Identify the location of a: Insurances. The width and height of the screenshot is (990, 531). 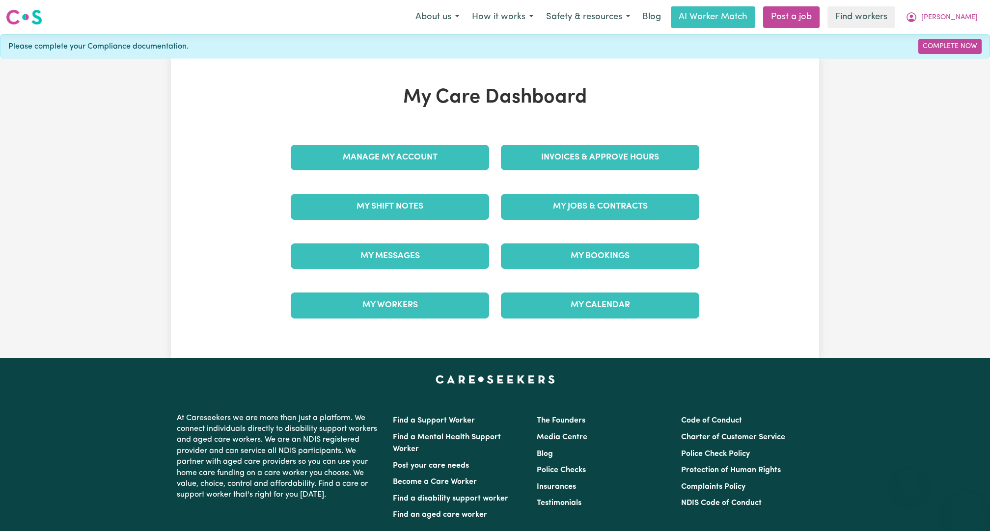
(556, 487).